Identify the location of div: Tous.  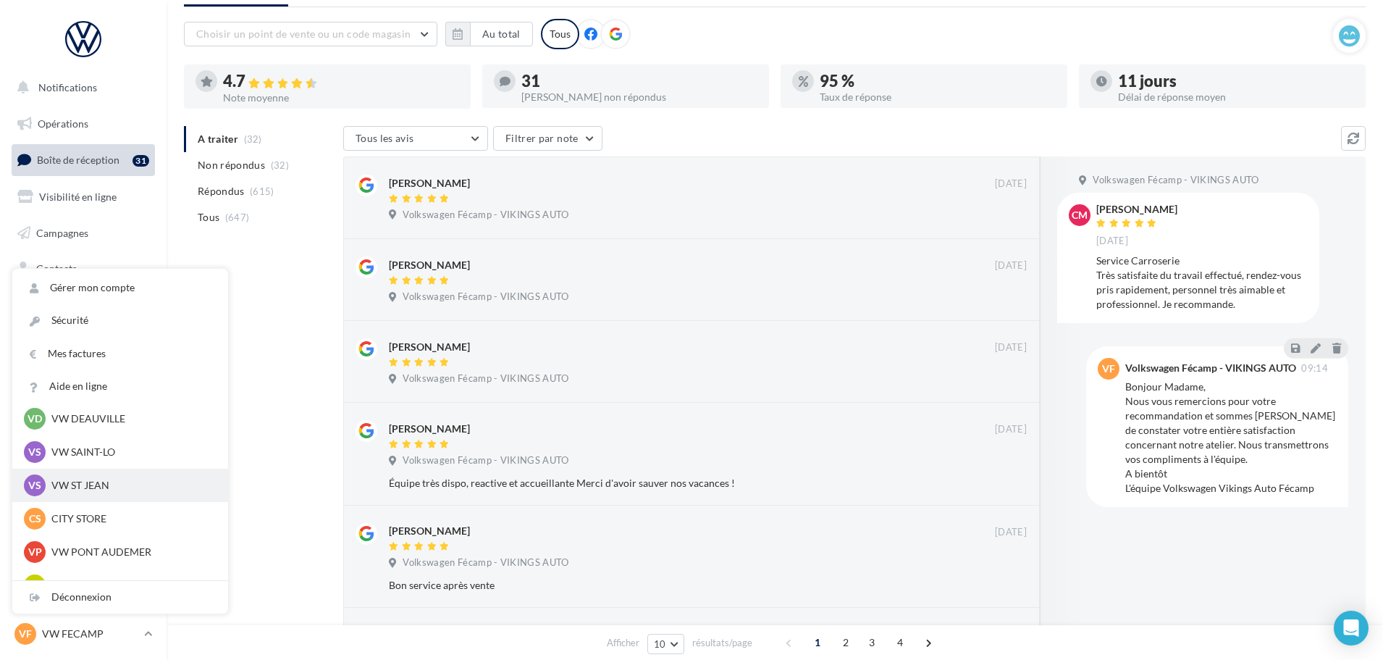
(560, 34).